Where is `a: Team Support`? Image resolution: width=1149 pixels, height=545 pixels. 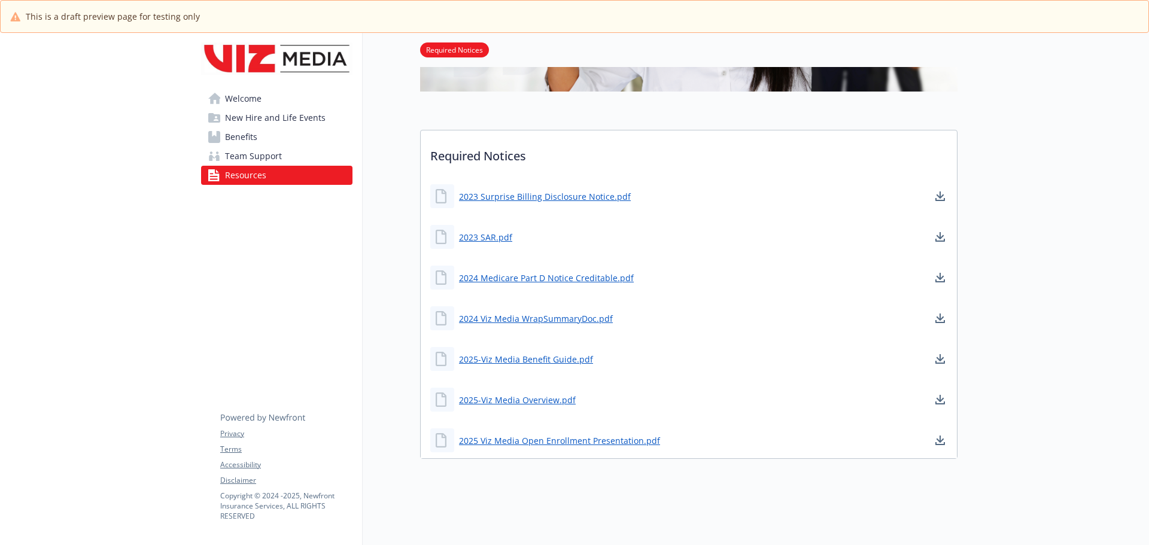
a: Team Support is located at coordinates (277, 156).